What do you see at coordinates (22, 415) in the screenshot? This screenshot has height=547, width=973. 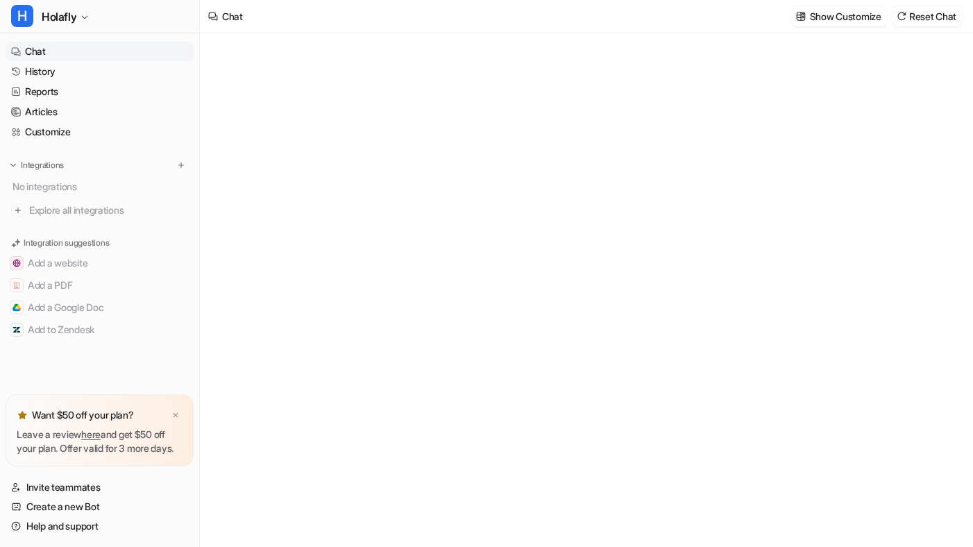 I see `img: star` at bounding box center [22, 415].